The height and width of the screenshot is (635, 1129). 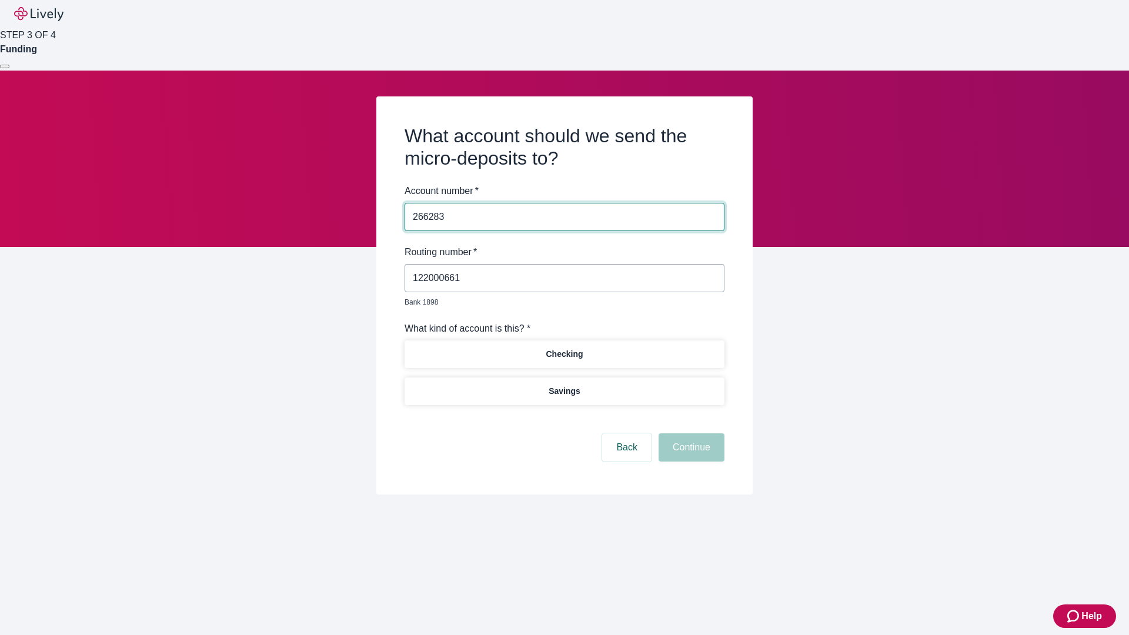 What do you see at coordinates (560, 302) in the screenshot?
I see `p: Bank 1898` at bounding box center [560, 302].